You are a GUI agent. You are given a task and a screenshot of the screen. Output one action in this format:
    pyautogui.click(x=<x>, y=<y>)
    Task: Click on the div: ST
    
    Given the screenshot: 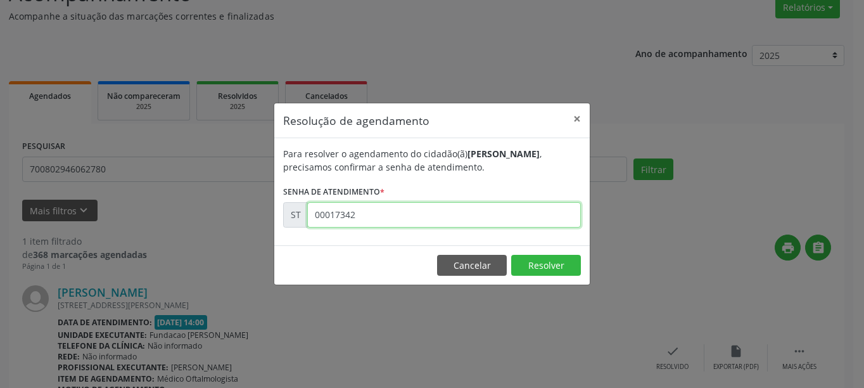 What is the action you would take?
    pyautogui.click(x=295, y=215)
    